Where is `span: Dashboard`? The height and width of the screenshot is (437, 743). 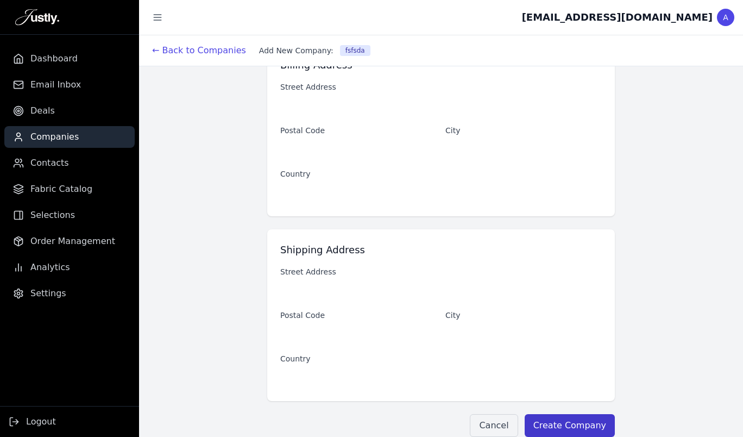
span: Dashboard is located at coordinates (54, 59).